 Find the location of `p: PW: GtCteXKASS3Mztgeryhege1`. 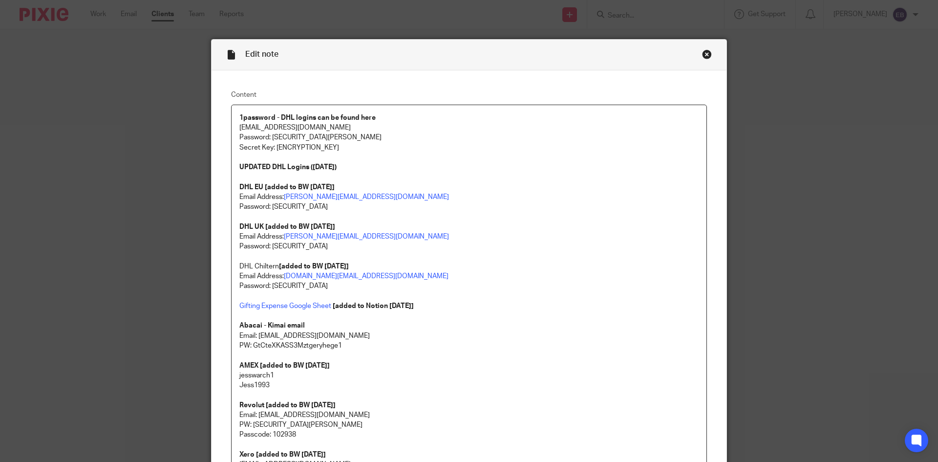

p: PW: GtCteXKASS3Mztgeryhege1 is located at coordinates (469, 345).